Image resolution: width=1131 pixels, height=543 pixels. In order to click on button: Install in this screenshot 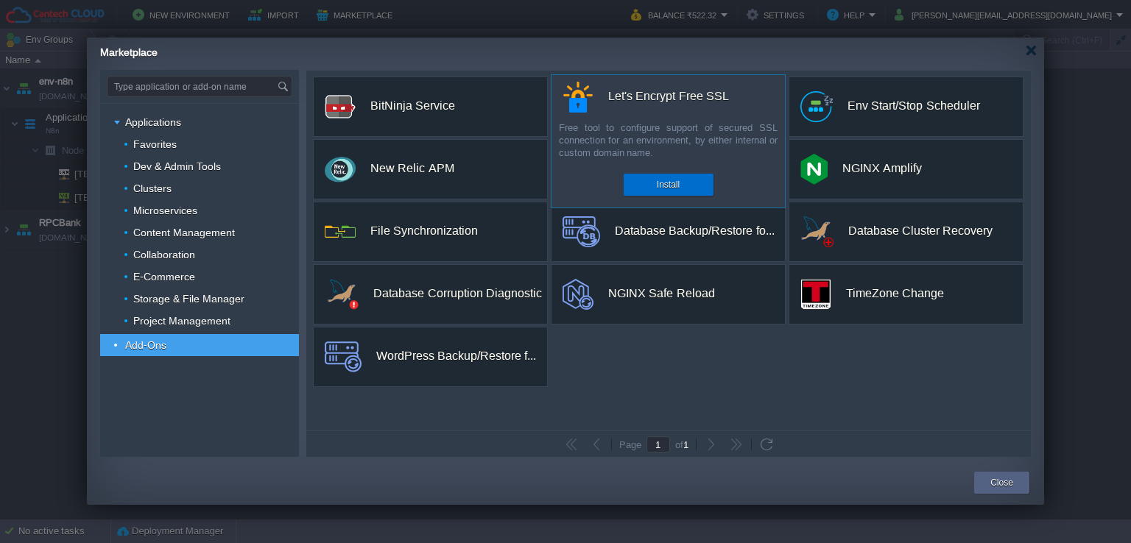, I will do `click(668, 185)`.